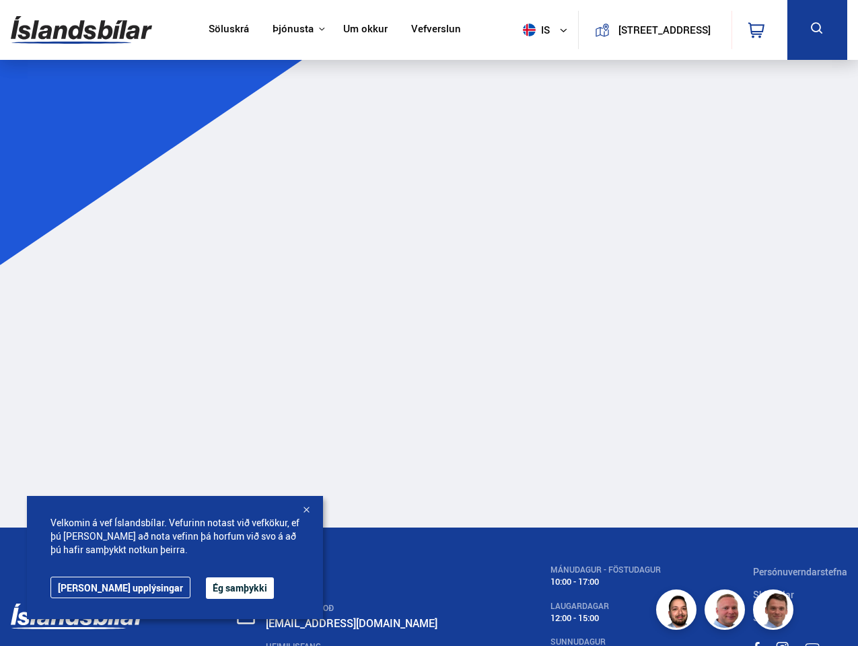 The width and height of the screenshot is (858, 646). What do you see at coordinates (81, 30) in the screenshot?
I see `img: G0Ugv5HjCgRt.svg` at bounding box center [81, 30].